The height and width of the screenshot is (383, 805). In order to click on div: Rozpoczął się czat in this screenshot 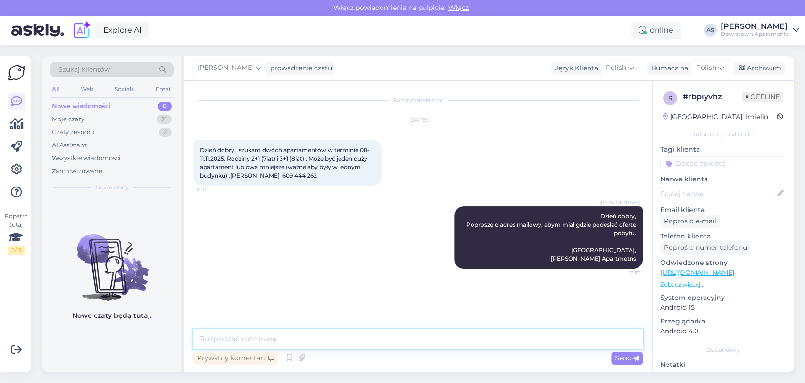, I will do `click(418, 100)`.